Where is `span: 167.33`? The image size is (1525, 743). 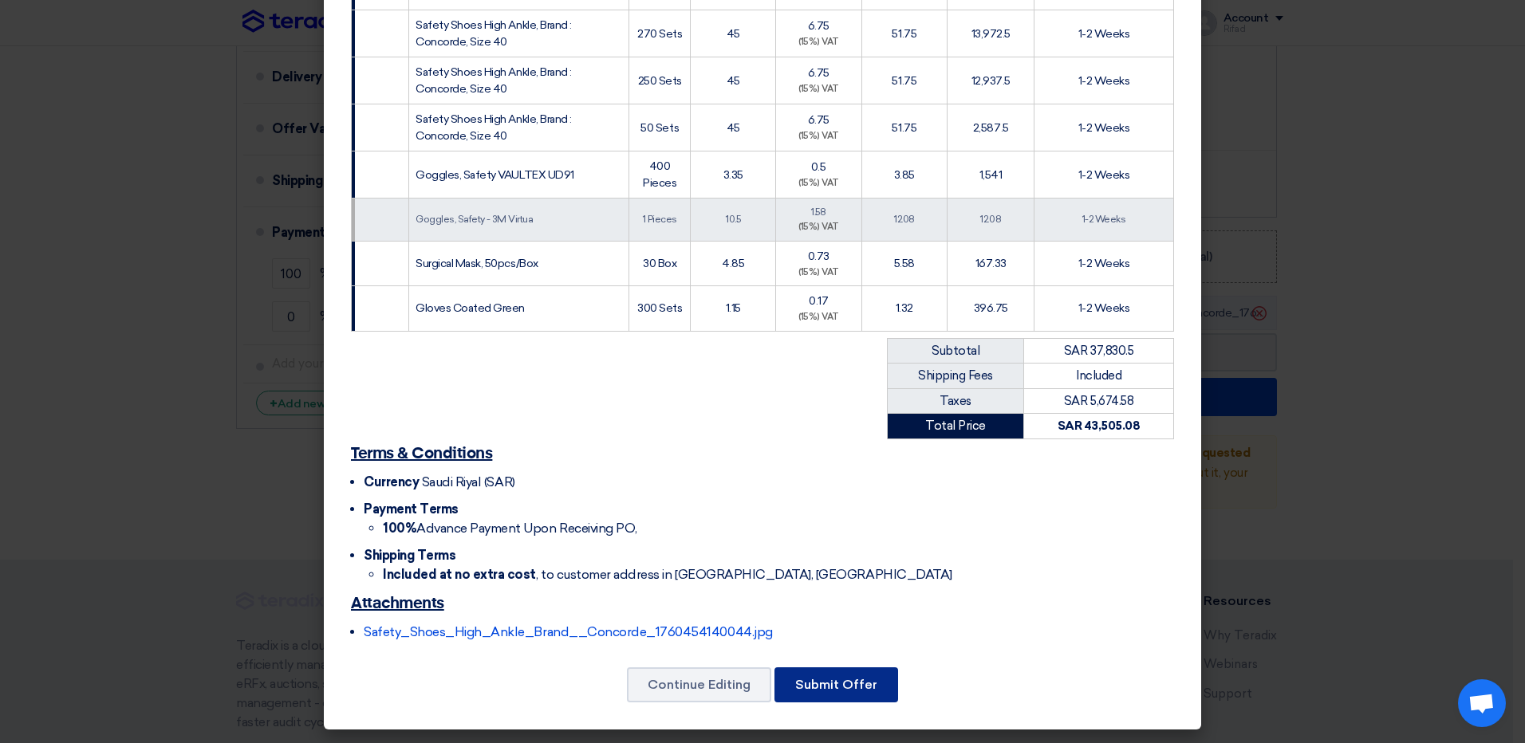 span: 167.33 is located at coordinates (990, 263).